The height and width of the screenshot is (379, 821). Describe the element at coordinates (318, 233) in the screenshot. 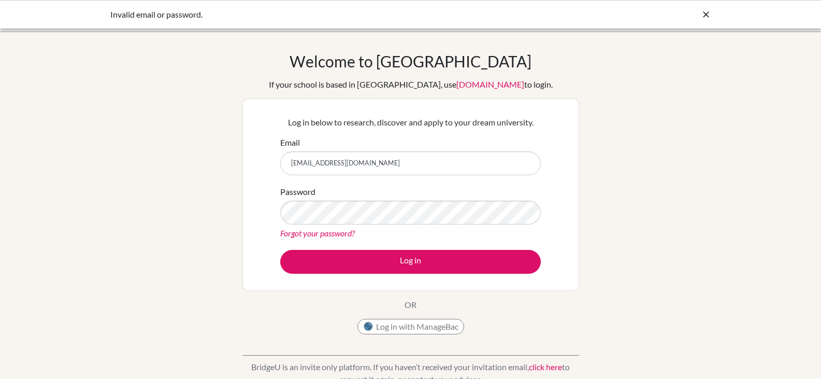

I see `a: Forgot your password?` at that location.